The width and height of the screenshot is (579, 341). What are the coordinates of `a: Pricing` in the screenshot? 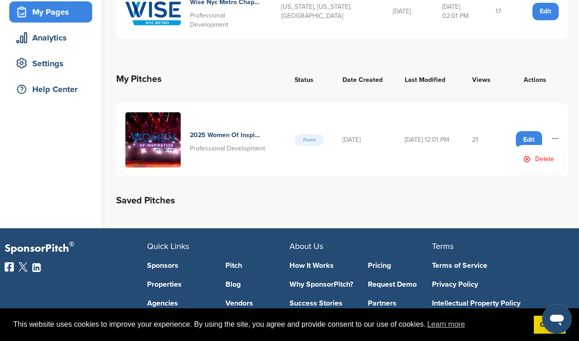 It's located at (400, 266).